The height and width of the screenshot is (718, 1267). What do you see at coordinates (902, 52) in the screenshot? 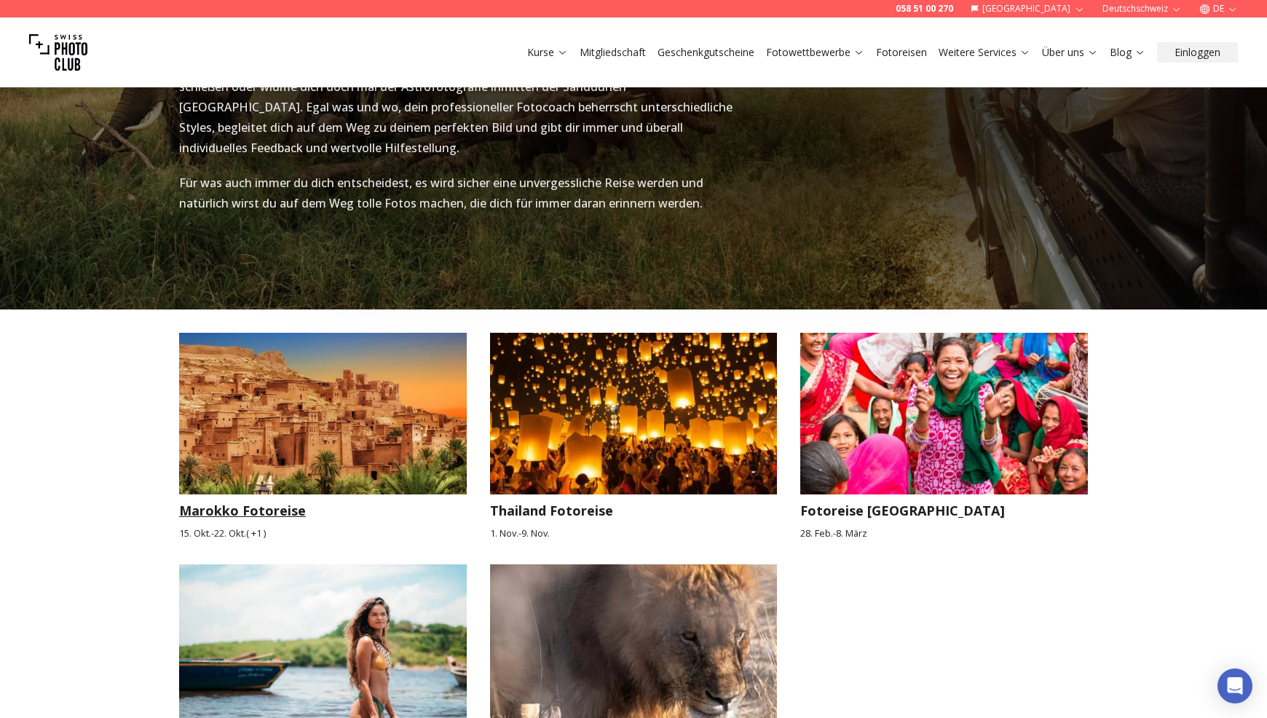
I see `a: Fotoreisen` at bounding box center [902, 52].